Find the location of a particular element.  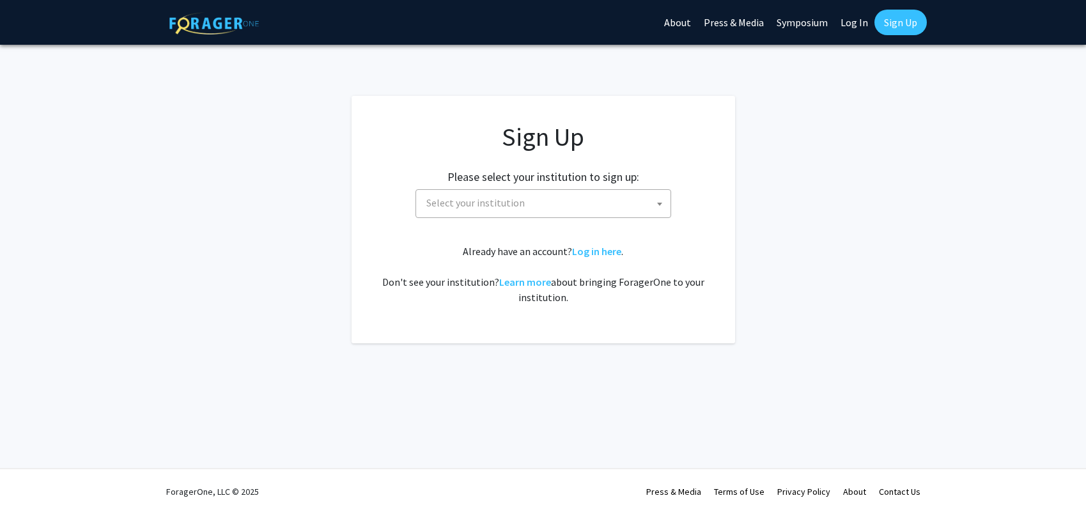

div: Already have an account? . Don't see your institution? about bringing ForagerOne to your institut... is located at coordinates (543, 274).